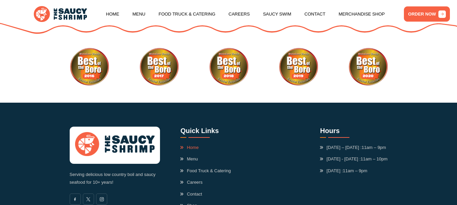 This screenshot has height=205, width=457. What do you see at coordinates (374, 159) in the screenshot?
I see `span: 11am – 10pm` at bounding box center [374, 159].